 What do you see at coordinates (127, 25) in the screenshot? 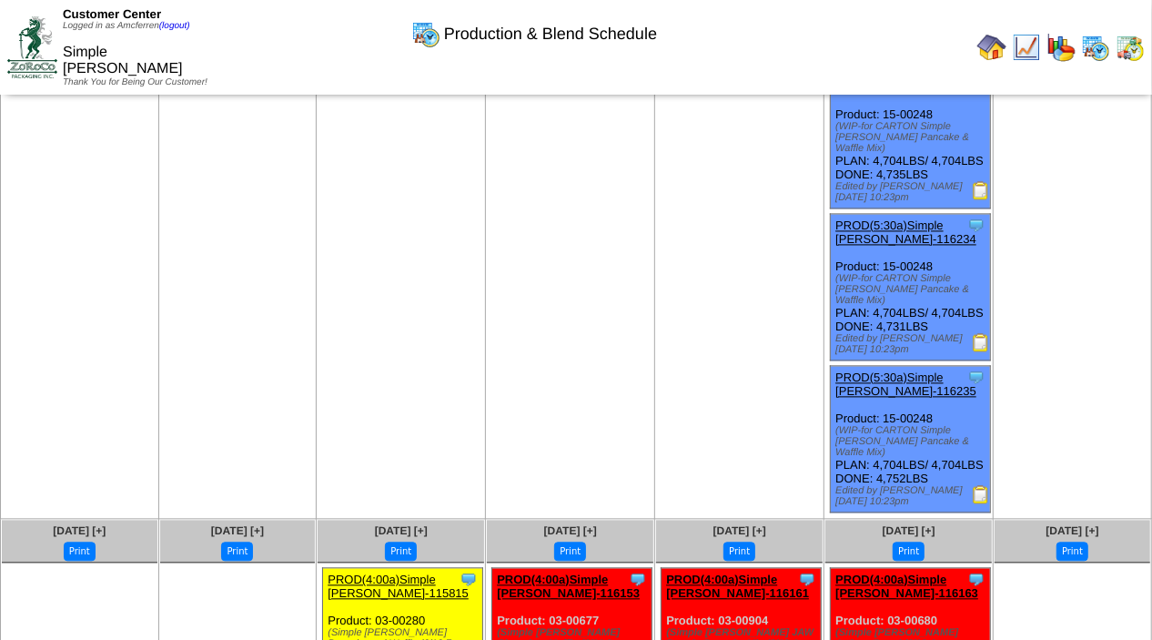
I see `span: Logged in as Amcferren` at bounding box center [127, 25].